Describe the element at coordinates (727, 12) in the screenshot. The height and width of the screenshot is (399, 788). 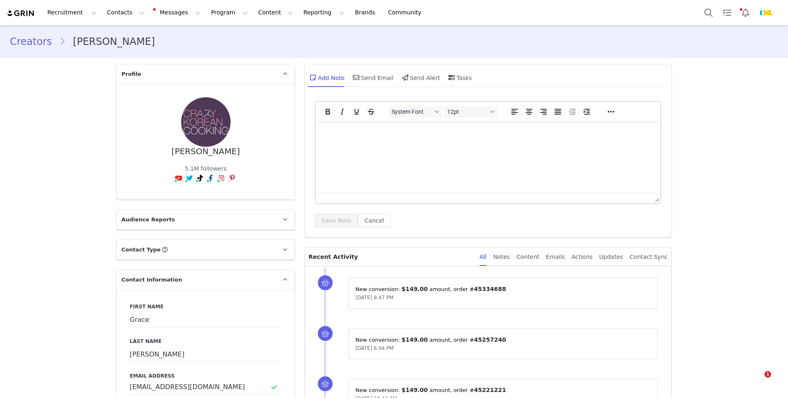
I see `a: Tasks` at that location.